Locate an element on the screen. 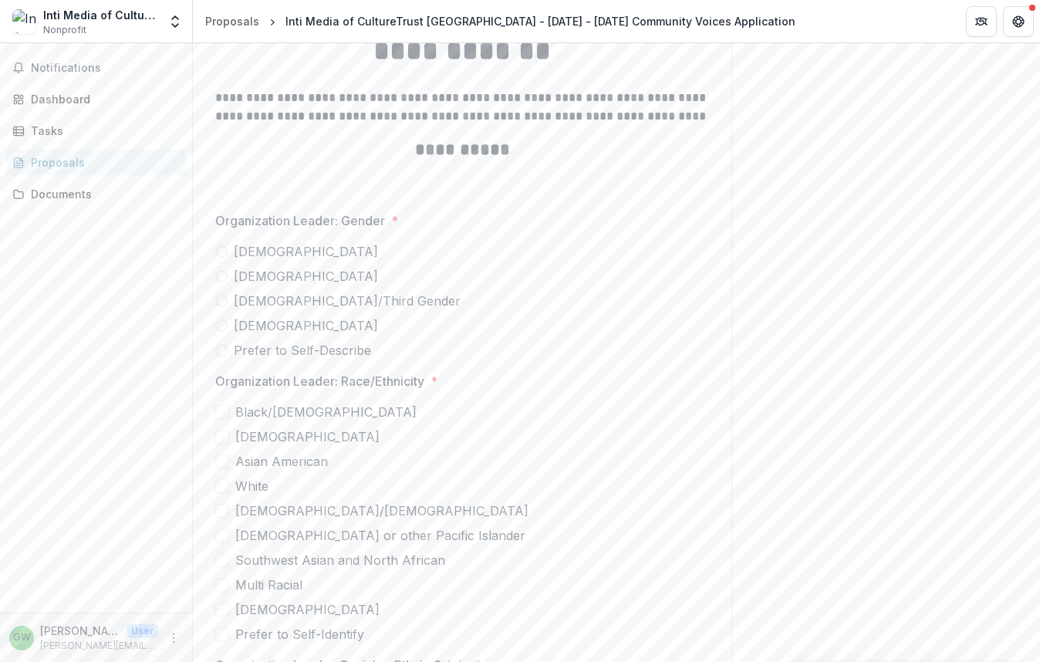  a: Tasks is located at coordinates (96, 130).